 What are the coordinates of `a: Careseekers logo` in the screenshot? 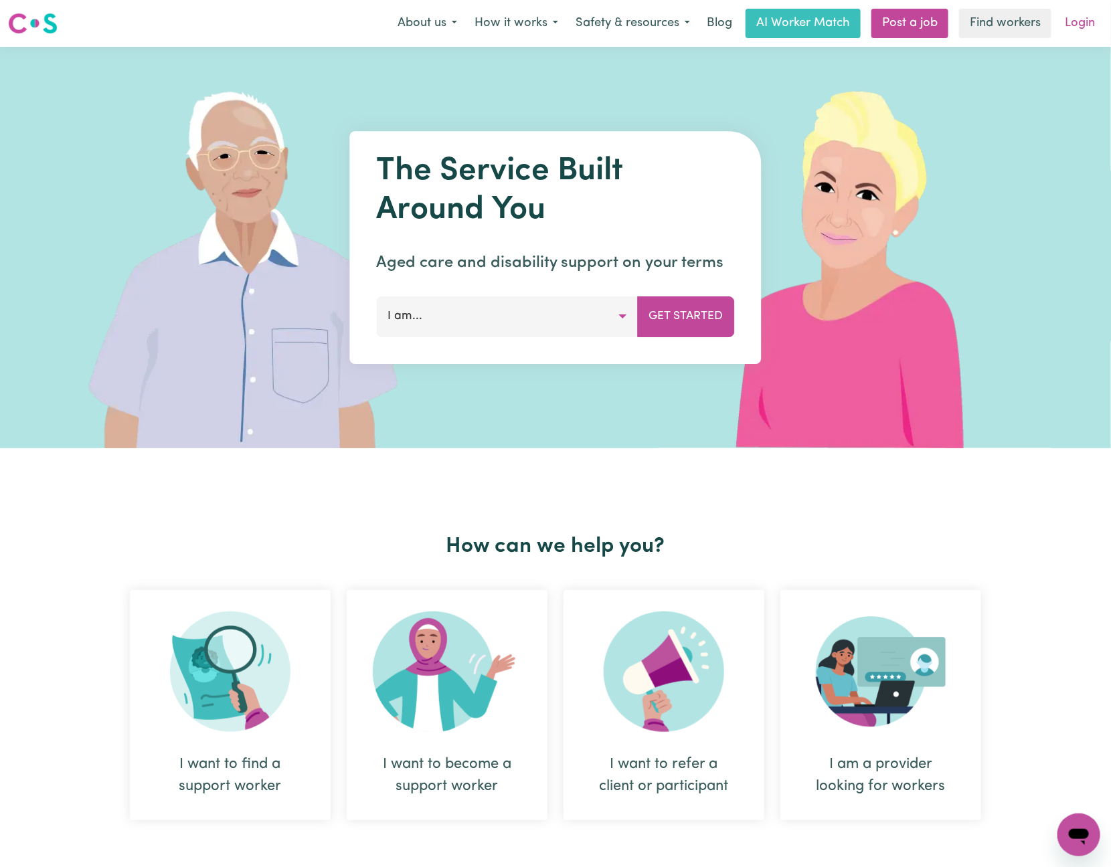 It's located at (33, 23).